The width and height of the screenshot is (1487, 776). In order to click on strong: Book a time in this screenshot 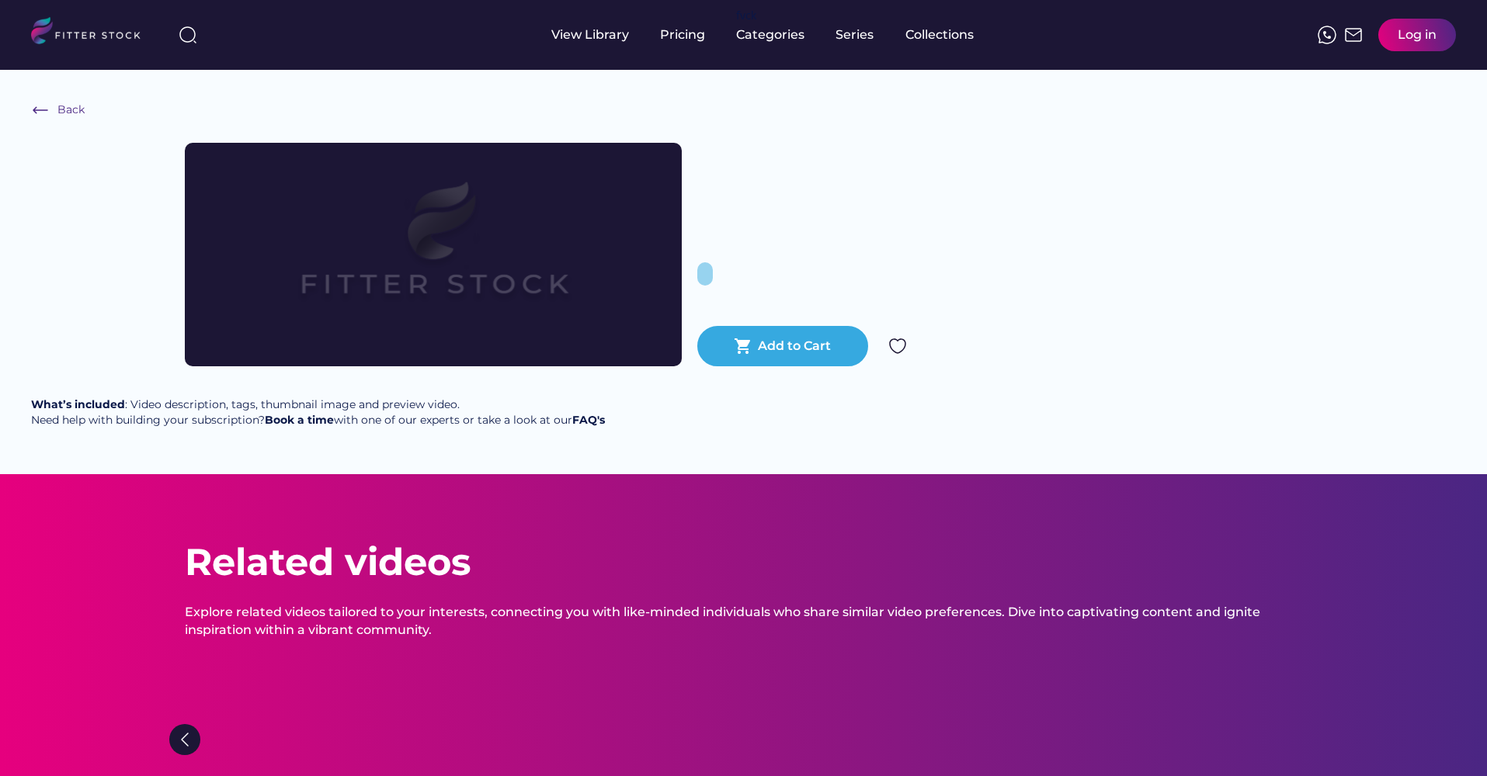, I will do `click(299, 420)`.